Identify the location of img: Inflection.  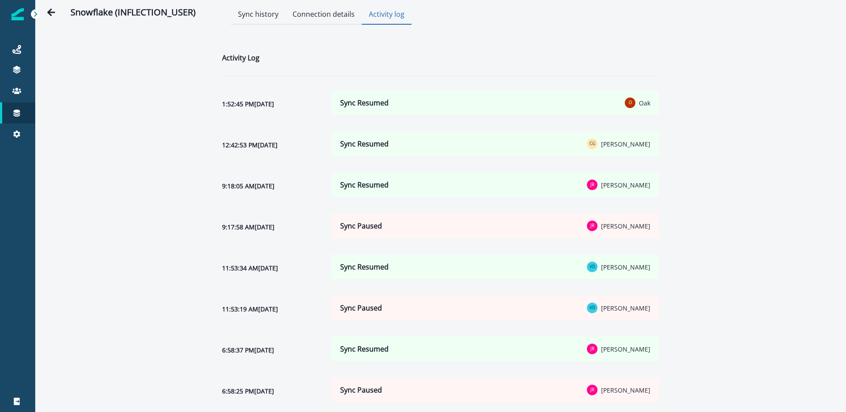
(18, 14).